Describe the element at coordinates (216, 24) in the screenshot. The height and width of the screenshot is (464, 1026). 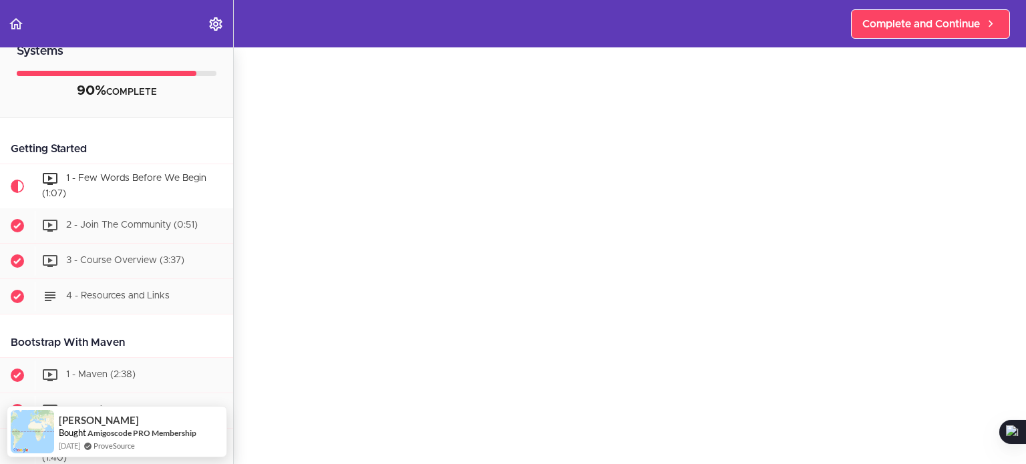
I see `svg: Settings Menu` at that location.